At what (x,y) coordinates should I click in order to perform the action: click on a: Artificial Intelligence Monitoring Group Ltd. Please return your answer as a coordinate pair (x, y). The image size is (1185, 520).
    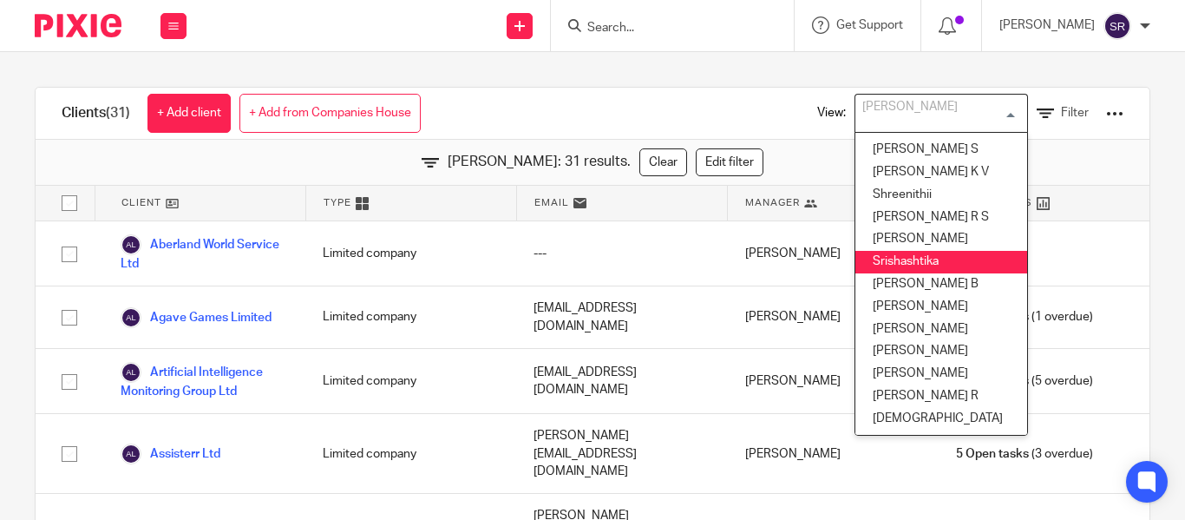
    Looking at the image, I should click on (204, 381).